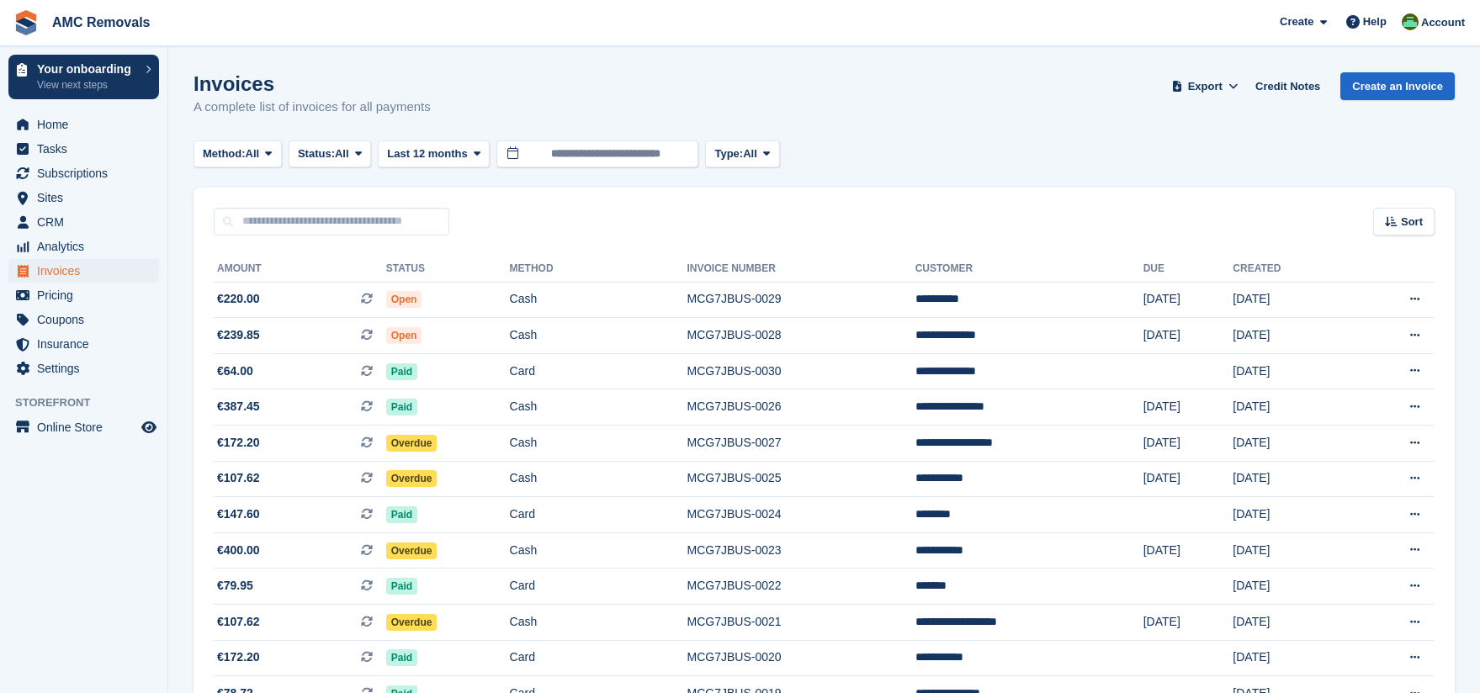 The width and height of the screenshot is (1480, 693). I want to click on th: Invoice Number, so click(801, 269).